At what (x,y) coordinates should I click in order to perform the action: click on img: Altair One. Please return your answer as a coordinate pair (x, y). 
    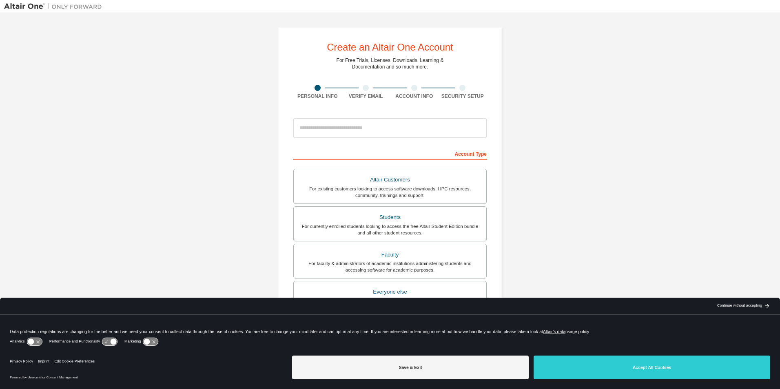
    Looking at the image, I should click on (55, 7).